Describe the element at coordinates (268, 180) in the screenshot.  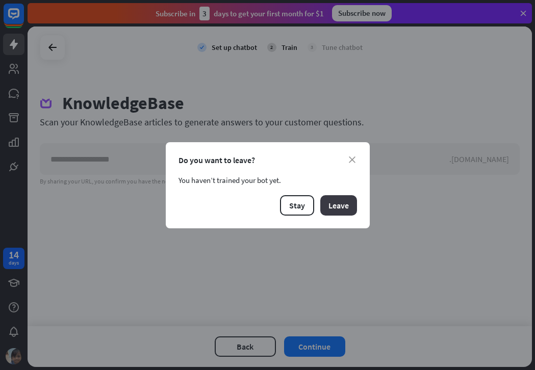
I see `div: You haven’t trained your bot yet.` at that location.